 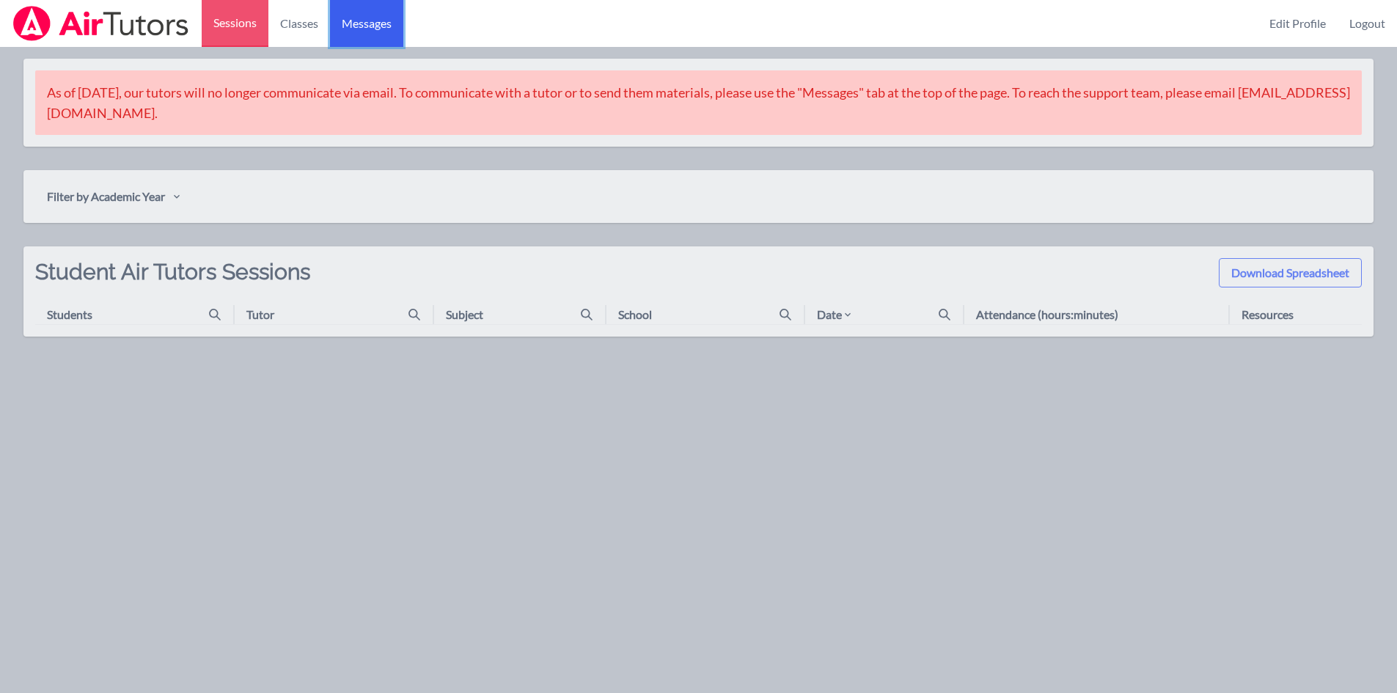 I want to click on span: Messages, so click(x=367, y=23).